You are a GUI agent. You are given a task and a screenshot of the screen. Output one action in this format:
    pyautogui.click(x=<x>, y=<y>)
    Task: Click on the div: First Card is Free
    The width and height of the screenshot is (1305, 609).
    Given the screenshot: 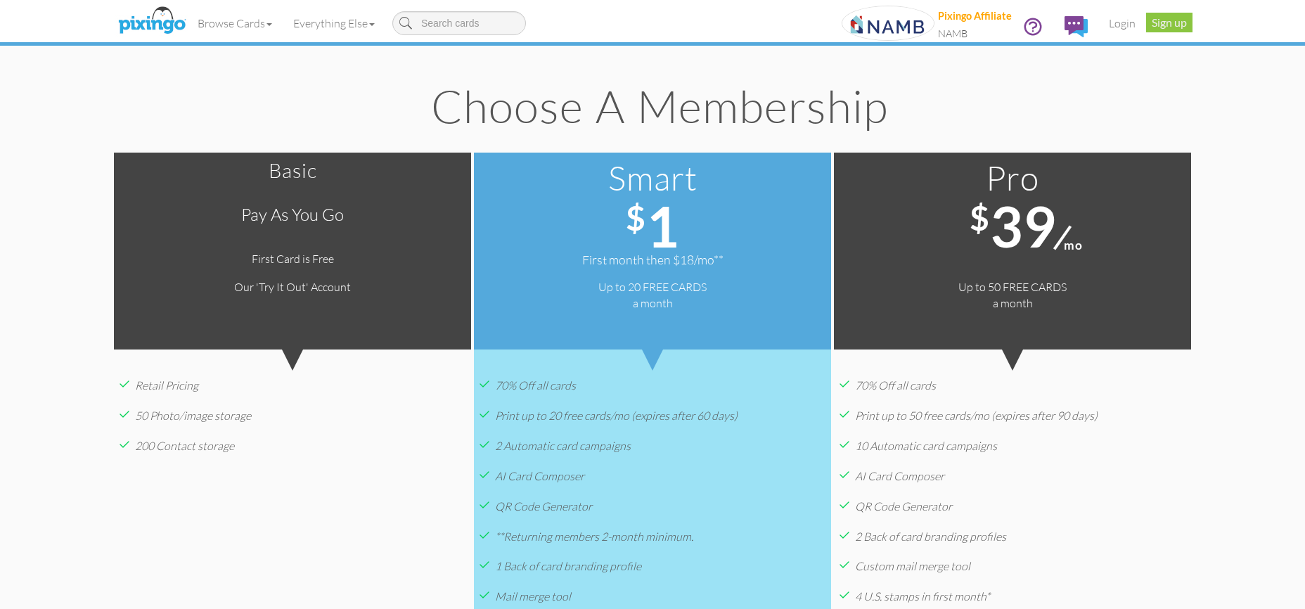 What is the action you would take?
    pyautogui.click(x=292, y=259)
    